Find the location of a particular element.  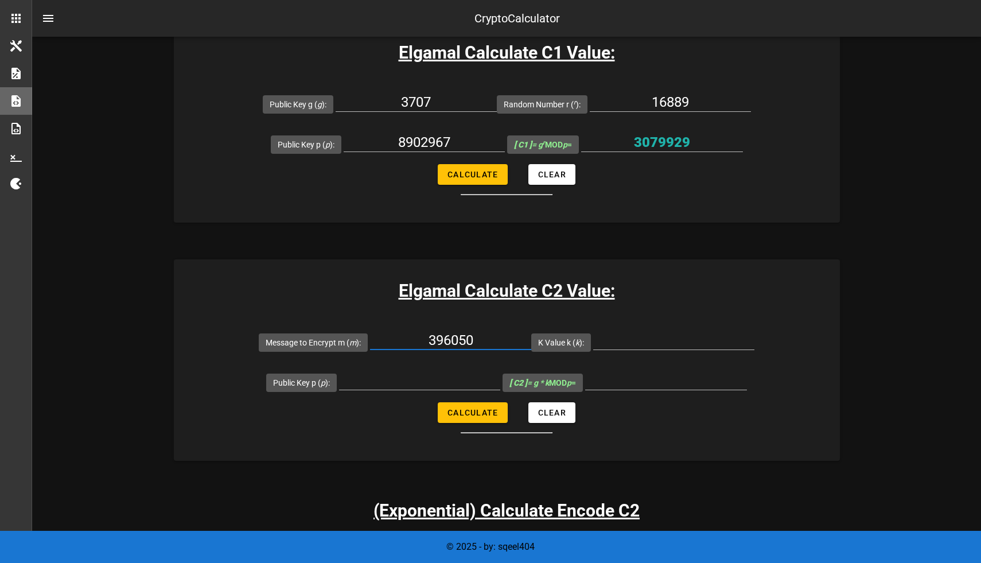

i: g is located at coordinates (320, 104).